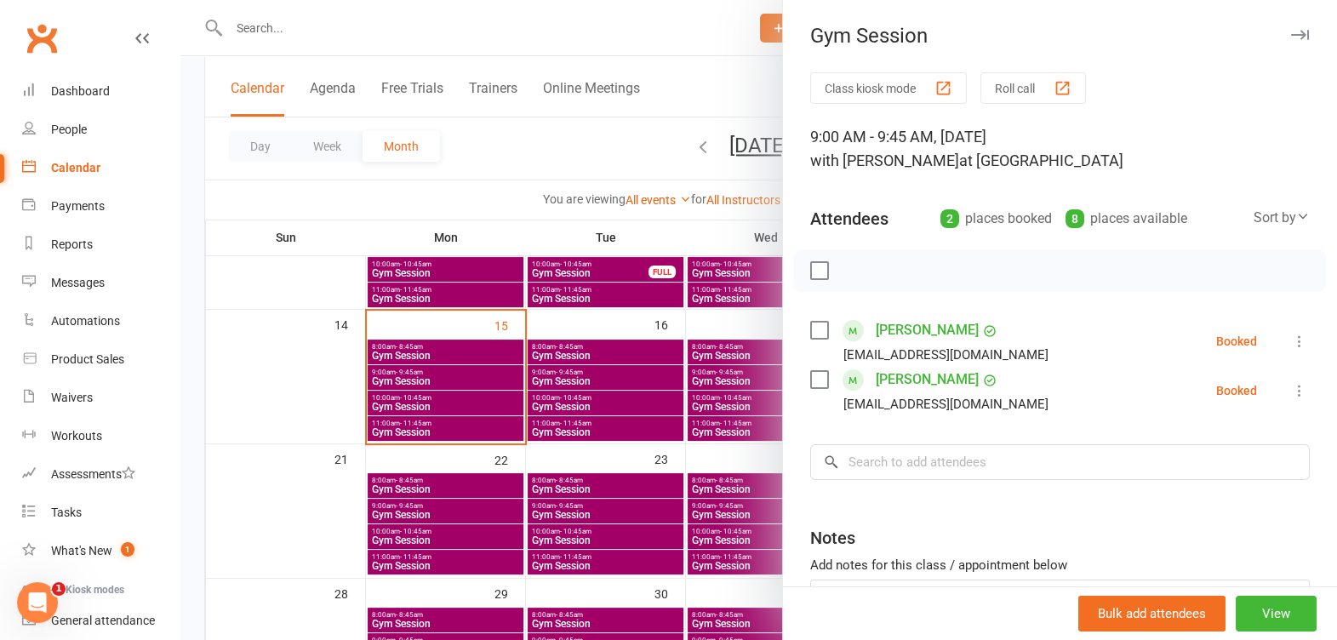 Image resolution: width=1337 pixels, height=640 pixels. Describe the element at coordinates (1060, 565) in the screenshot. I see `div: Add notes for this class / appointment below` at that location.